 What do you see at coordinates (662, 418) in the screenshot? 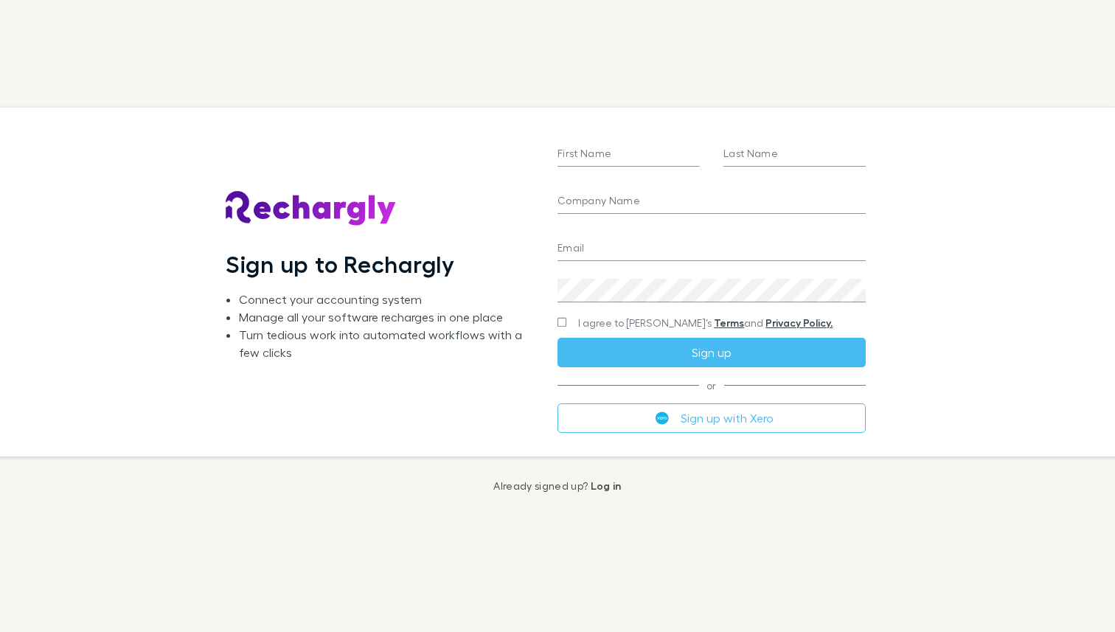
I see `img: Xero's logo` at bounding box center [662, 418].